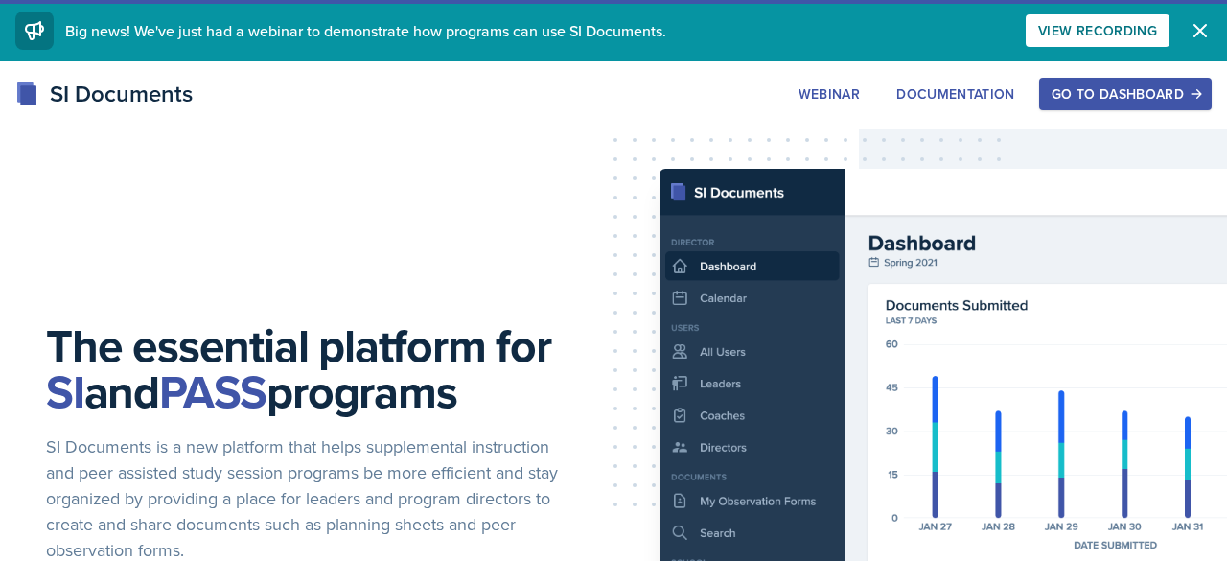 The width and height of the screenshot is (1227, 561). I want to click on button: Go to Dashboard, so click(1125, 94).